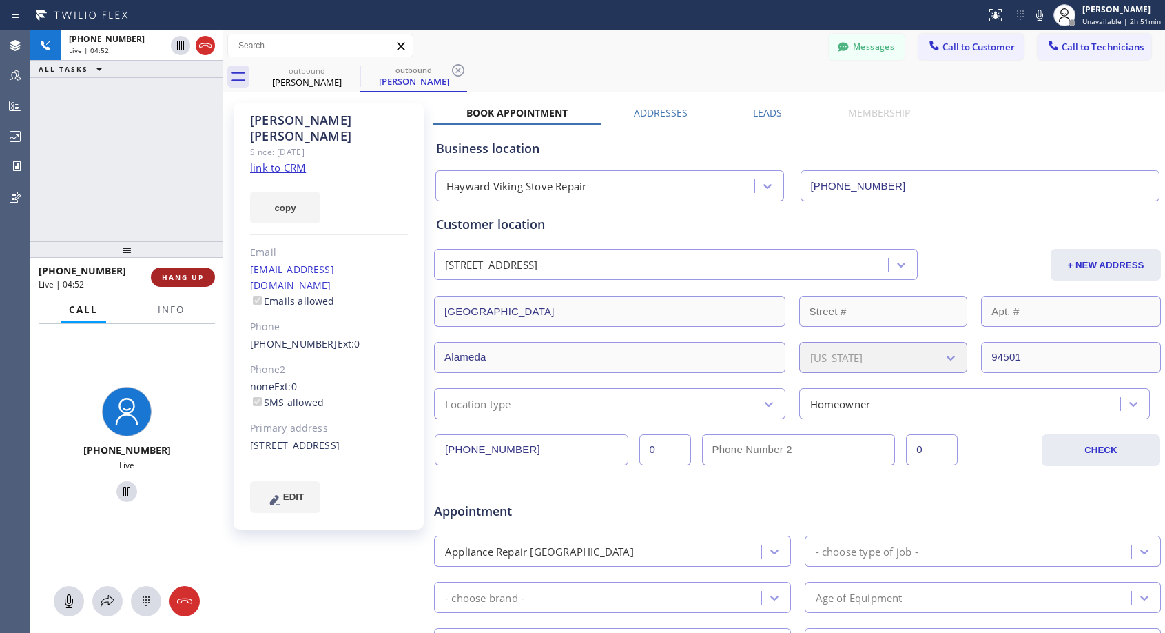  What do you see at coordinates (183, 277) in the screenshot?
I see `span: HANG UP` at bounding box center [183, 277].